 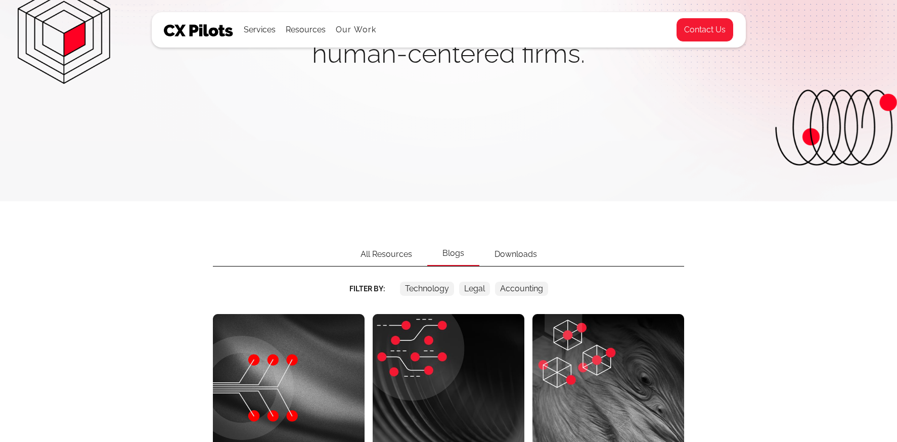 I want to click on div: Accounting, so click(x=521, y=289).